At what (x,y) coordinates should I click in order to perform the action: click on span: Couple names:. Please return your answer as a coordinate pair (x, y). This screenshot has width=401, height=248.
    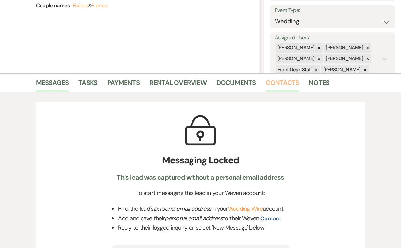
    Looking at the image, I should click on (54, 5).